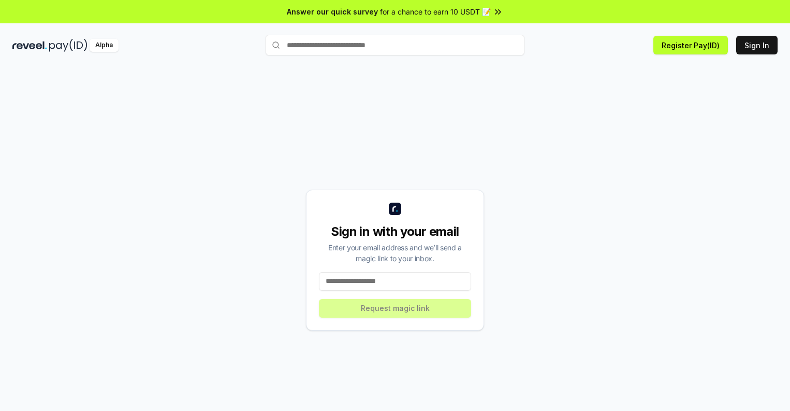 This screenshot has height=411, width=790. Describe the element at coordinates (757, 45) in the screenshot. I see `button: Sign In` at that location.